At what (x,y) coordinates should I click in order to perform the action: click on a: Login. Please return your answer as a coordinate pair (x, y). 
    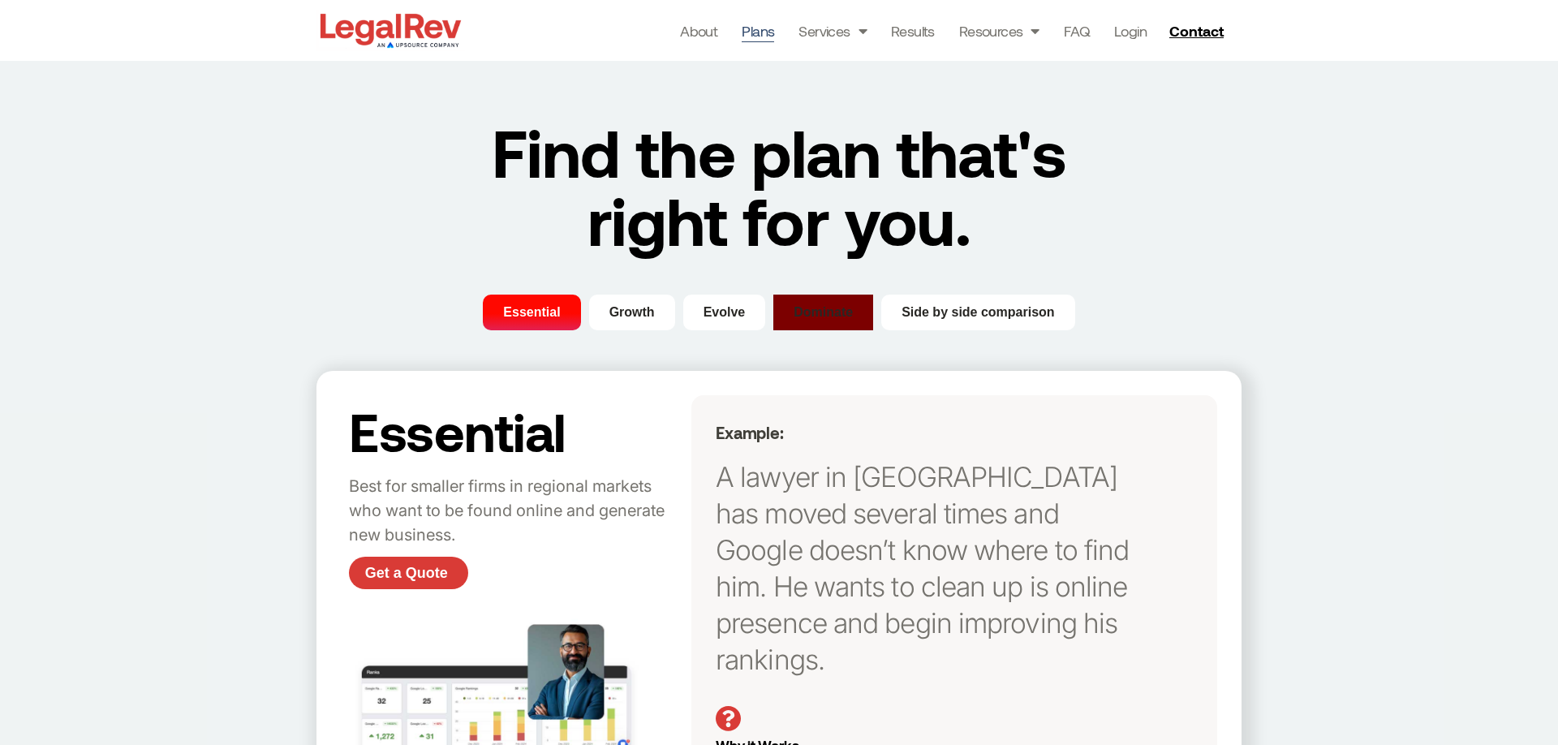
    Looking at the image, I should click on (1130, 31).